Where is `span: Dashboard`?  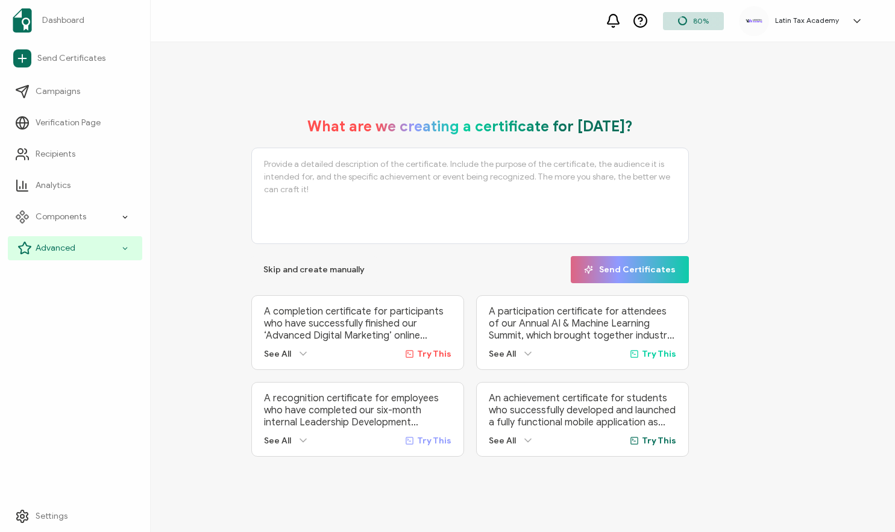
span: Dashboard is located at coordinates (63, 20).